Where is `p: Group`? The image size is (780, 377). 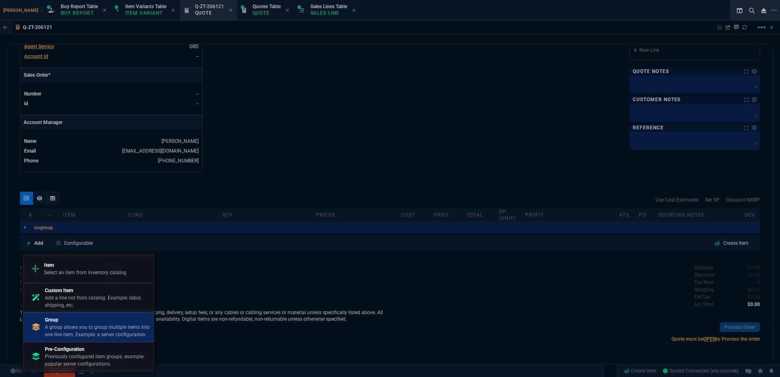
p: Group is located at coordinates (98, 320).